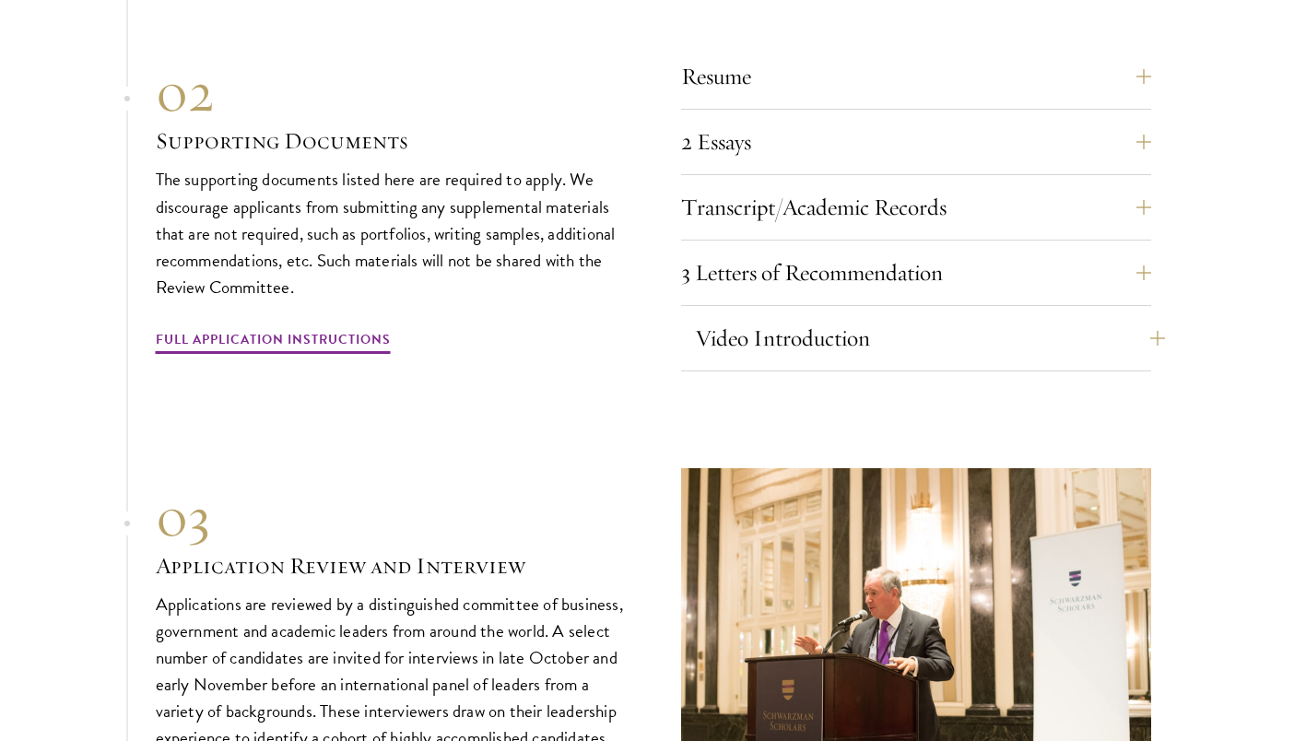 The height and width of the screenshot is (741, 1306). Describe the element at coordinates (391, 566) in the screenshot. I see `h3: Application Review and Interview` at that location.